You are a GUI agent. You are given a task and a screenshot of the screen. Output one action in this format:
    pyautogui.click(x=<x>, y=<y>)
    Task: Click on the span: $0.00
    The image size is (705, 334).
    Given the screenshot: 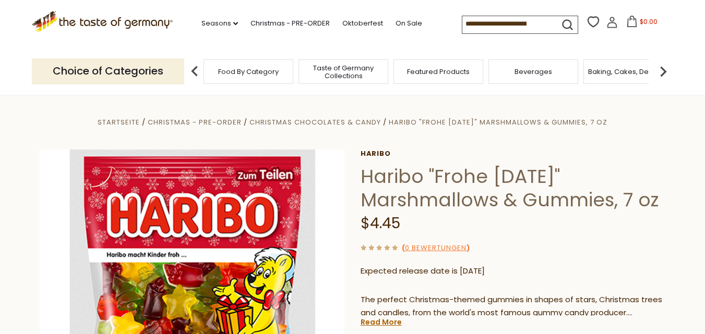 What is the action you would take?
    pyautogui.click(x=648, y=21)
    